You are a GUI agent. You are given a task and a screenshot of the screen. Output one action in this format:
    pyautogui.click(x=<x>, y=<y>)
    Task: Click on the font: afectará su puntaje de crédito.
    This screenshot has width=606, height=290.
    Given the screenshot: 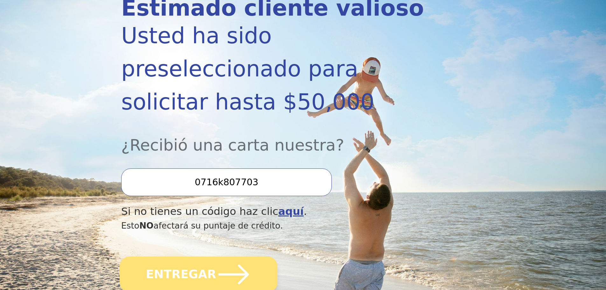 What is the action you would take?
    pyautogui.click(x=218, y=225)
    